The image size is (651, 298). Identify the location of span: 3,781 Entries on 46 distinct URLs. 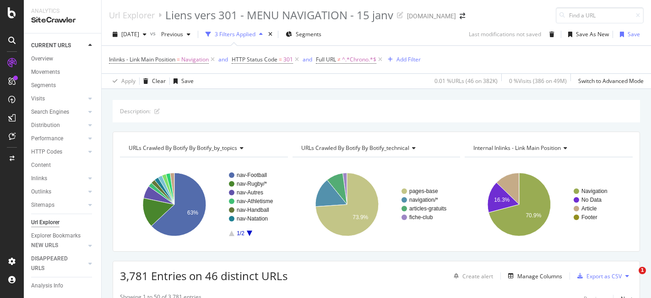
(204, 275).